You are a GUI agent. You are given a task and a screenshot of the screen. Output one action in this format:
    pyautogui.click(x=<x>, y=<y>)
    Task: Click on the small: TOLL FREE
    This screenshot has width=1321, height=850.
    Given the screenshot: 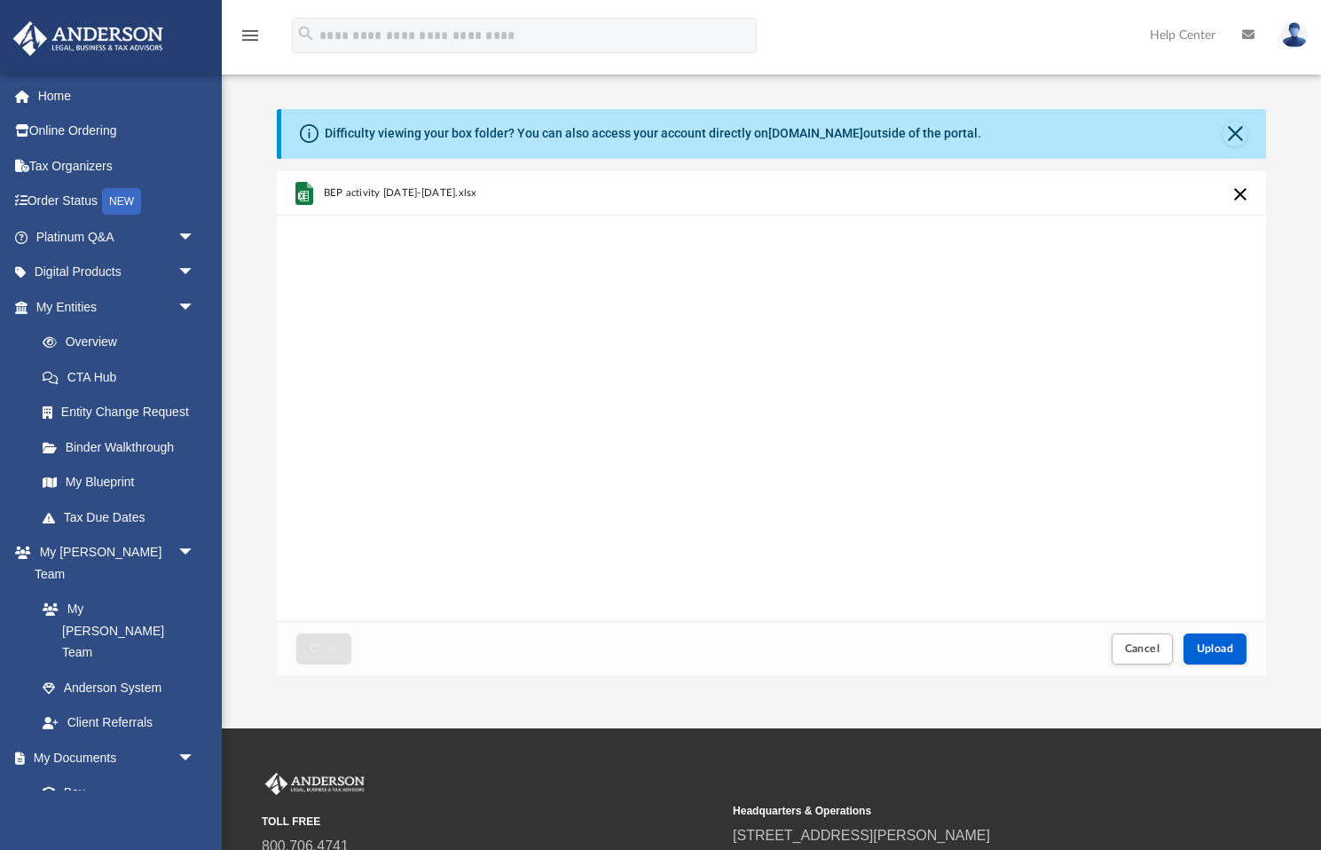 What is the action you would take?
    pyautogui.click(x=491, y=821)
    